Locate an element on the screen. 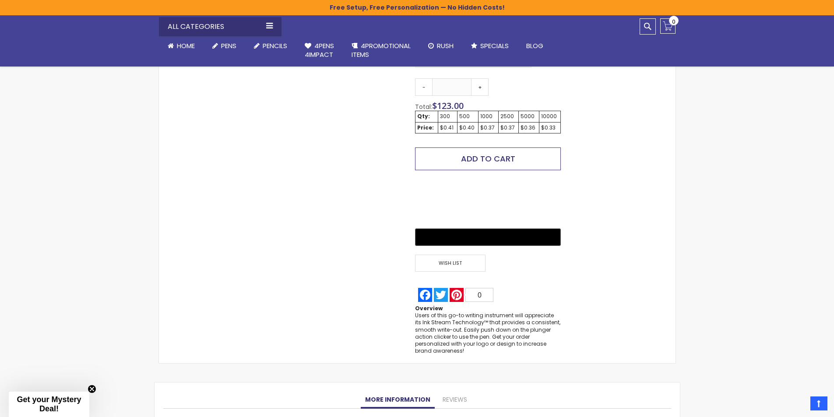 This screenshot has width=834, height=417. div: 10000 is located at coordinates (550, 116).